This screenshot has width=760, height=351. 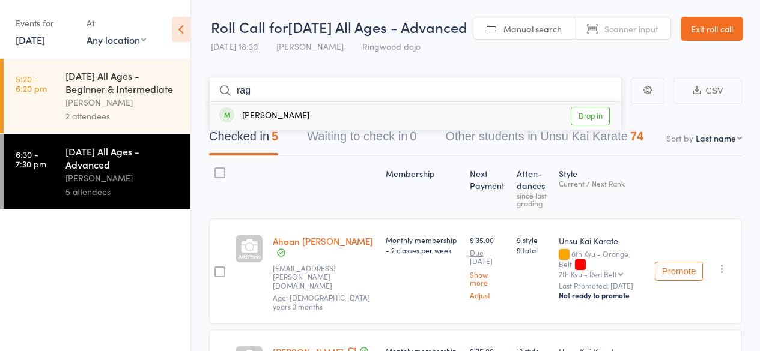 I want to click on div: Style, so click(x=602, y=187).